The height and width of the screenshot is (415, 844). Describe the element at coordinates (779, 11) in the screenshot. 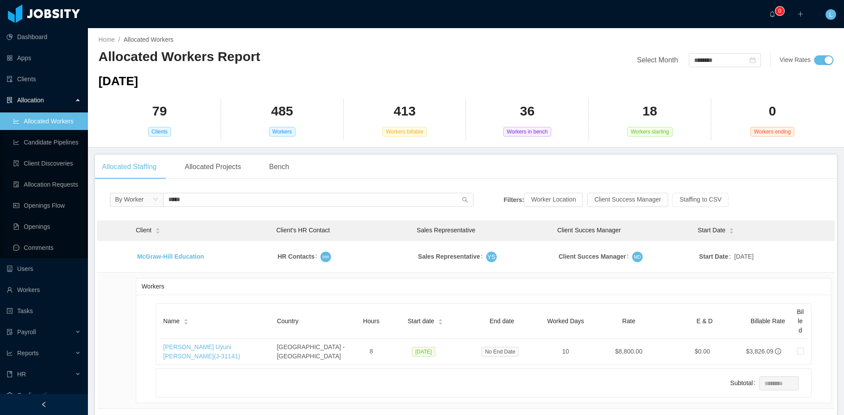

I see `sup: 0` at that location.